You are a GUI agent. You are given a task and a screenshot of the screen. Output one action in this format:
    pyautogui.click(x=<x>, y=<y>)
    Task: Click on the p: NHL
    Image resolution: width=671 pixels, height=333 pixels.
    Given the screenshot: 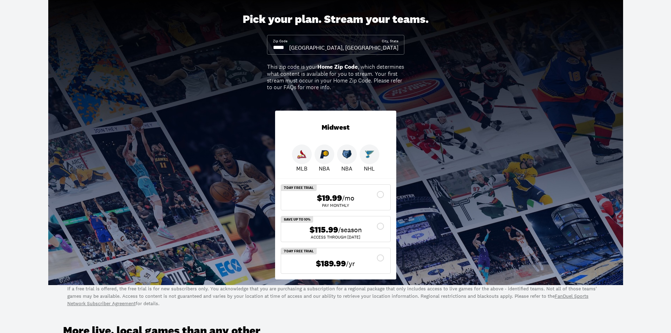 What is the action you would take?
    pyautogui.click(x=369, y=168)
    